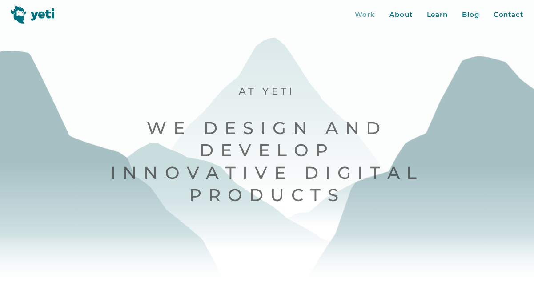  Describe the element at coordinates (267, 91) in the screenshot. I see `p: At Yeti` at that location.